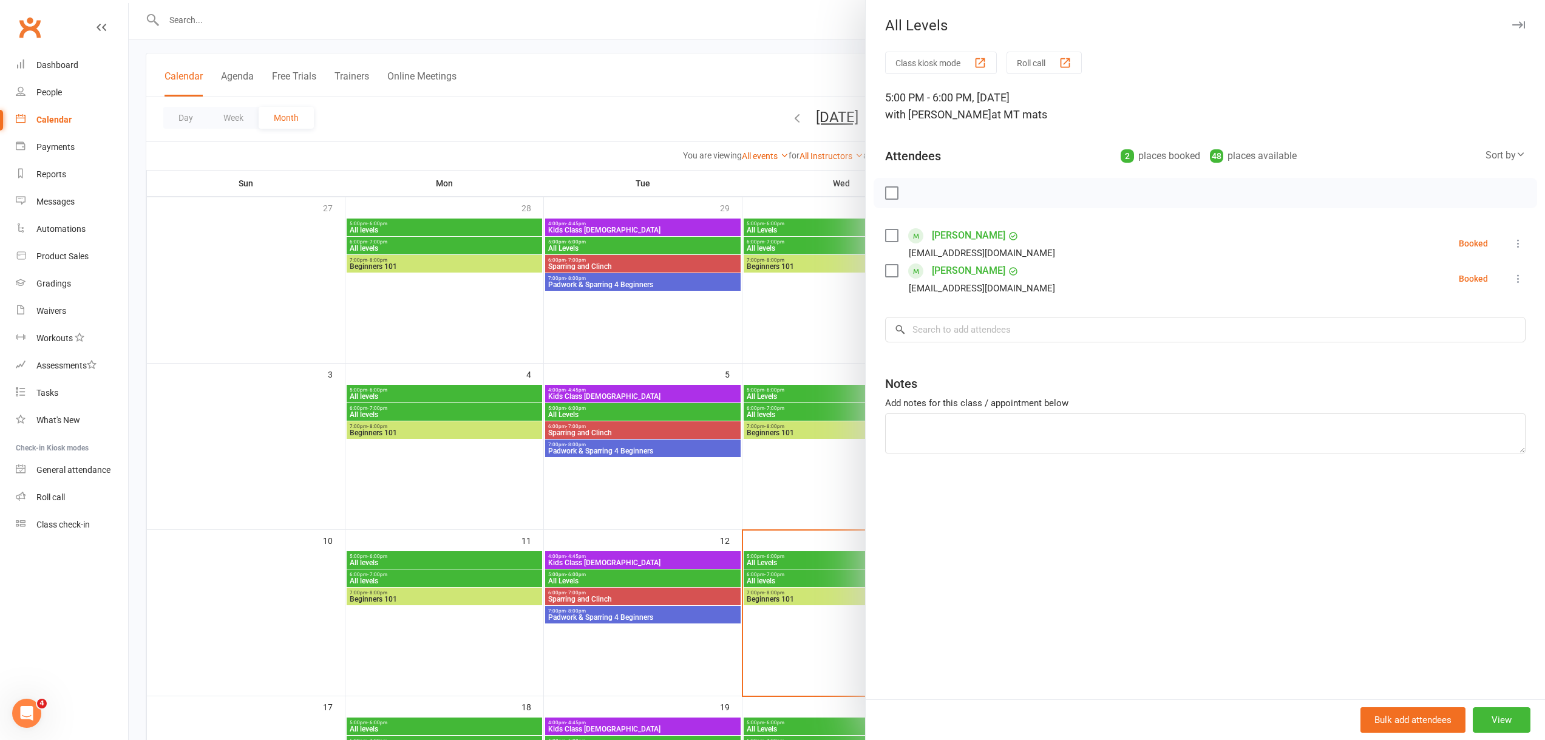  What do you see at coordinates (72, 524) in the screenshot?
I see `a: Class kiosk mode` at bounding box center [72, 524].